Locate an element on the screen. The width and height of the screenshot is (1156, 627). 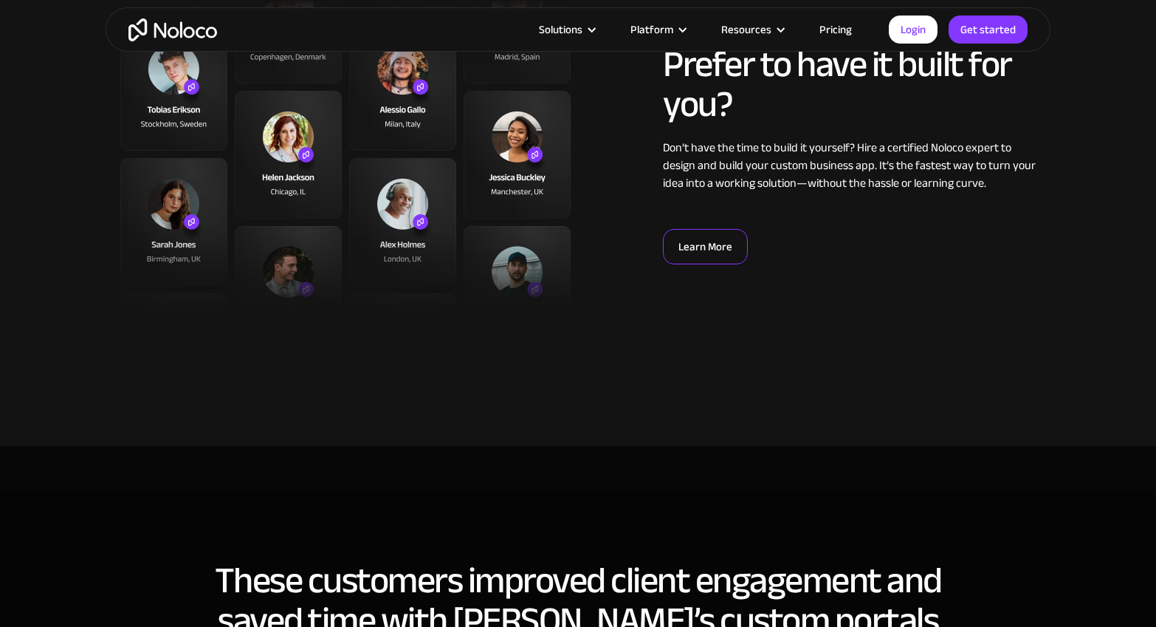
h2: Prefer to have it built for you? is located at coordinates (849, 84).